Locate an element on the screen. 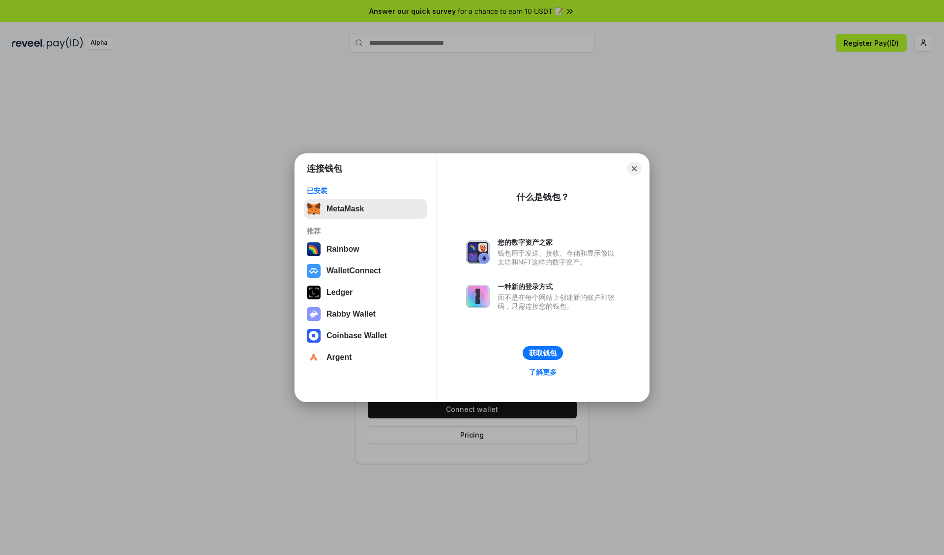 The height and width of the screenshot is (555, 944). button: Argent is located at coordinates (365, 357).